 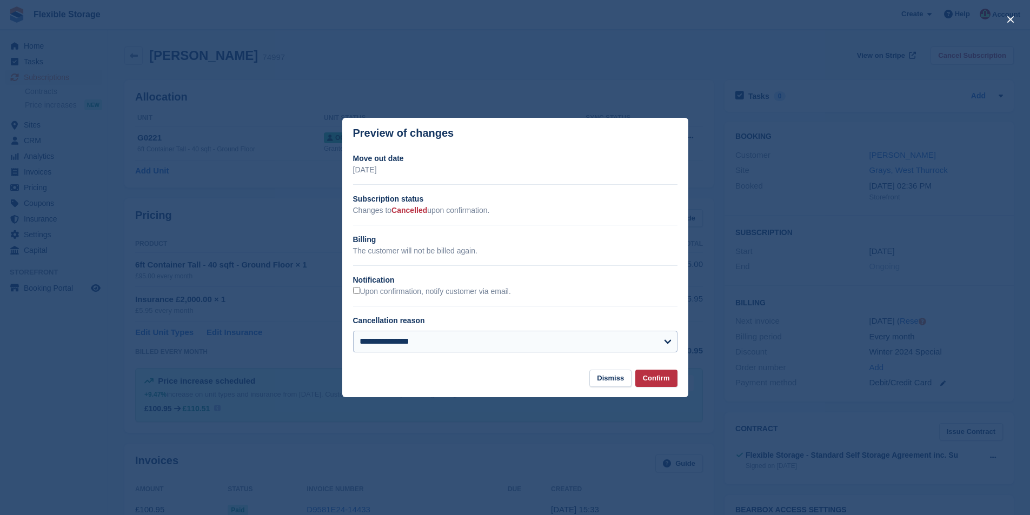 I want to click on button: close, so click(x=1011, y=19).